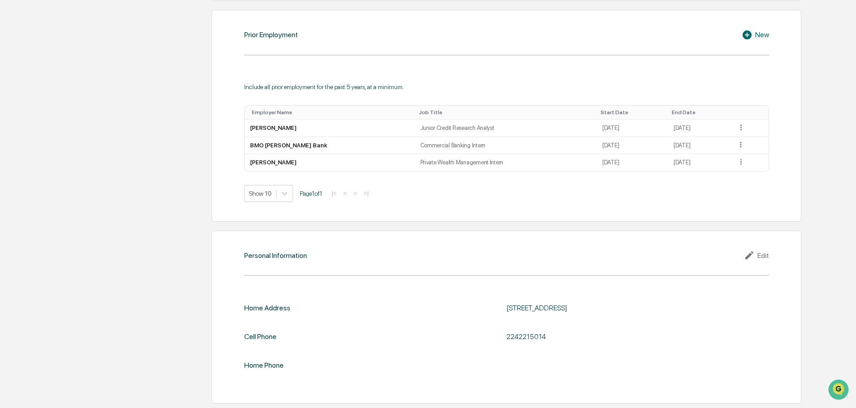  I want to click on span: Preclearance, so click(38, 117).